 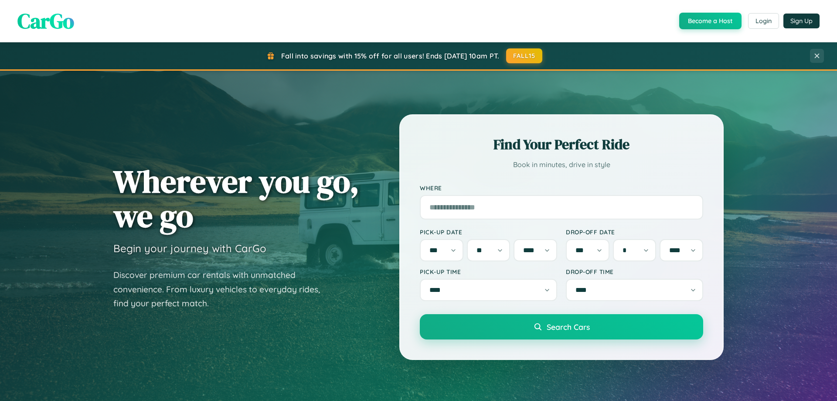 I want to click on button: Sign Up, so click(x=802, y=21).